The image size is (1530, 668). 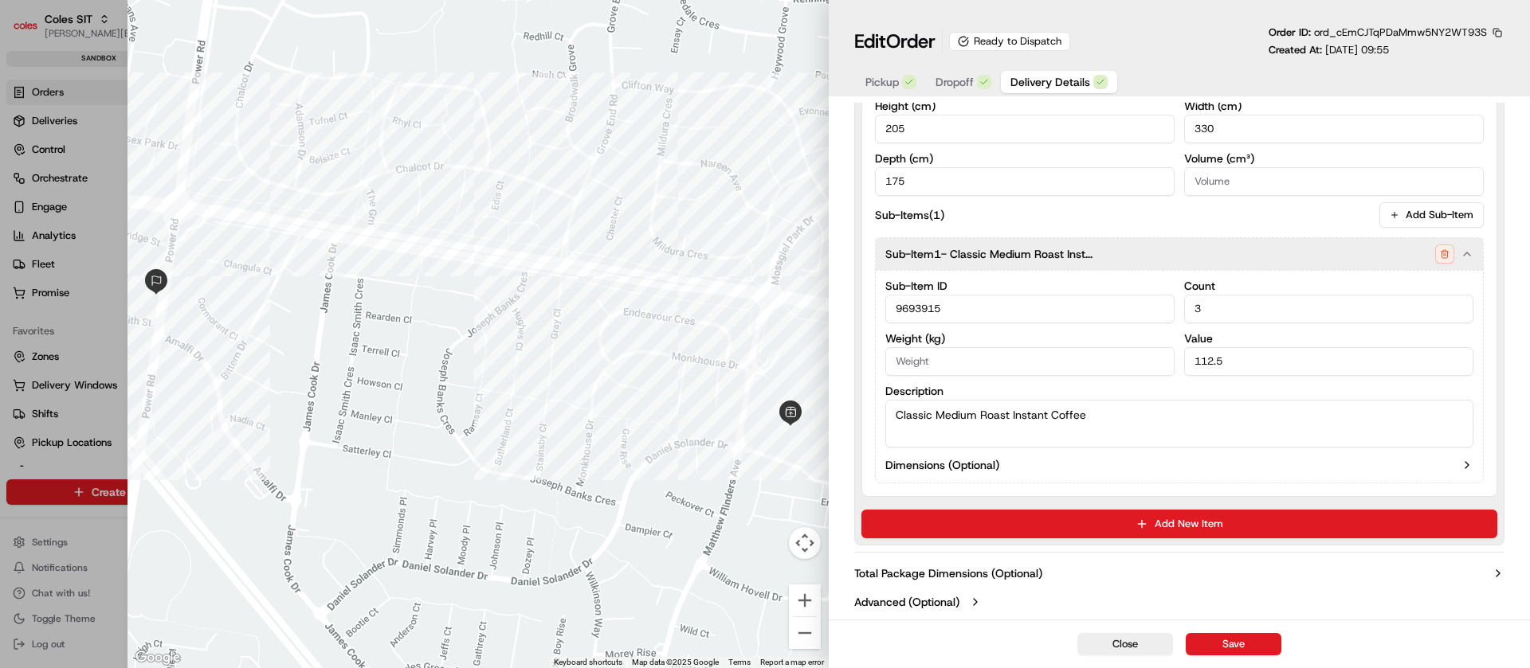 What do you see at coordinates (739, 662) in the screenshot?
I see `a: Terms (opens in new tab)` at bounding box center [739, 662].